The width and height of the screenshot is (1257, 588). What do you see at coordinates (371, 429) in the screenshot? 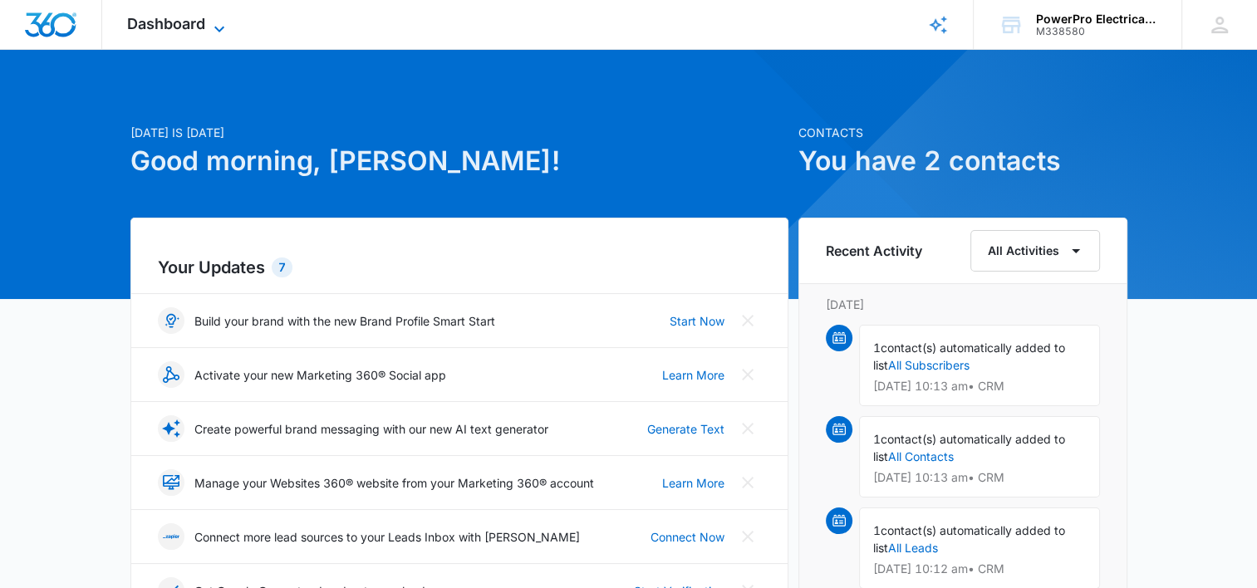
I see `p: Create powerful brand messaging with our new AI text generator` at bounding box center [371, 429].